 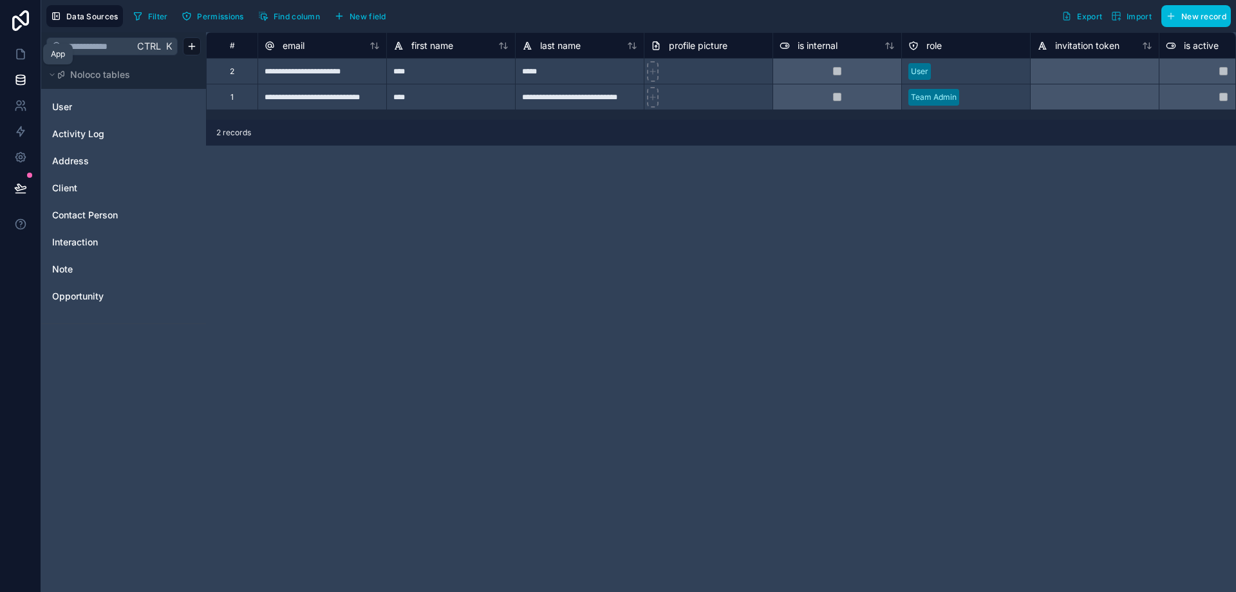 I want to click on span: New field, so click(x=368, y=16).